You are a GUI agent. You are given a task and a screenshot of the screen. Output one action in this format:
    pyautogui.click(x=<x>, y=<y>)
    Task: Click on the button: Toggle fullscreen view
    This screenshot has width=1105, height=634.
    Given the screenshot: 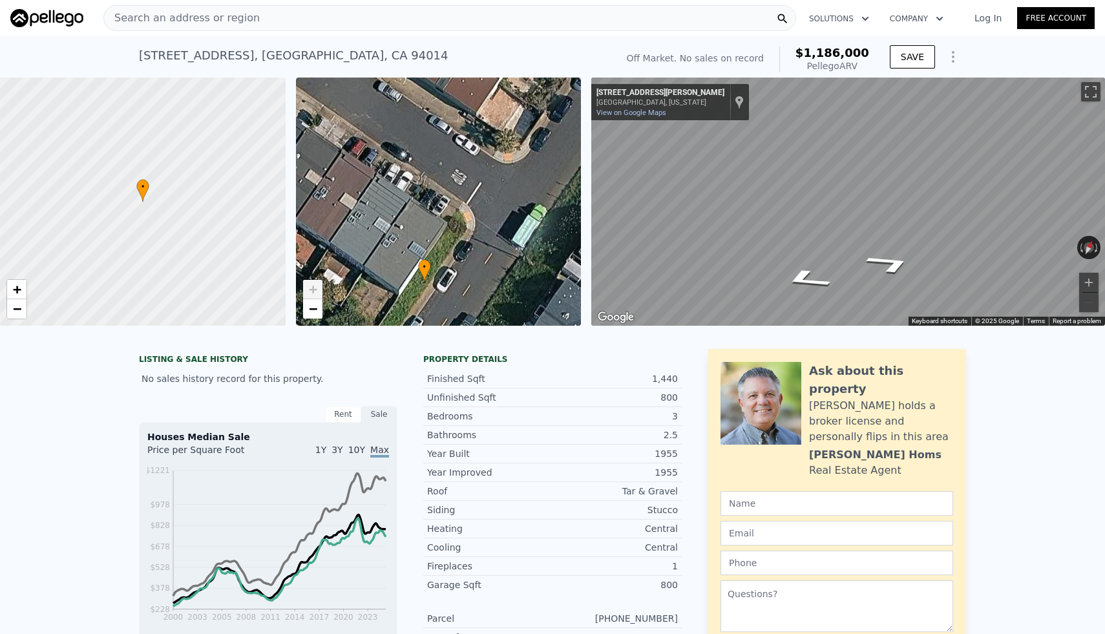 What is the action you would take?
    pyautogui.click(x=1091, y=92)
    